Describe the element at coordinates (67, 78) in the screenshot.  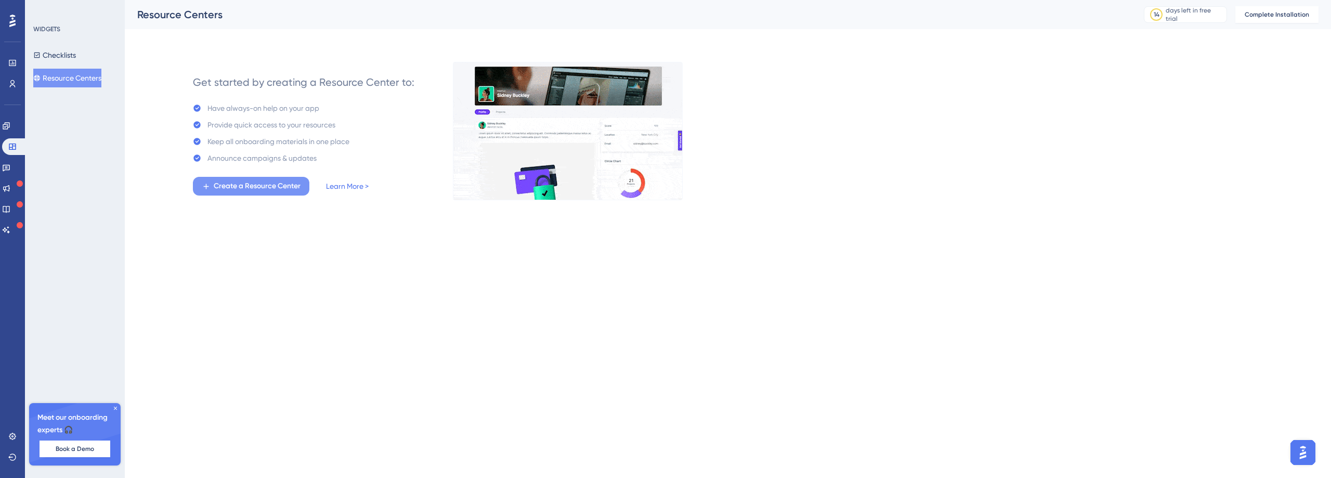
I see `button: Resource Centers` at that location.